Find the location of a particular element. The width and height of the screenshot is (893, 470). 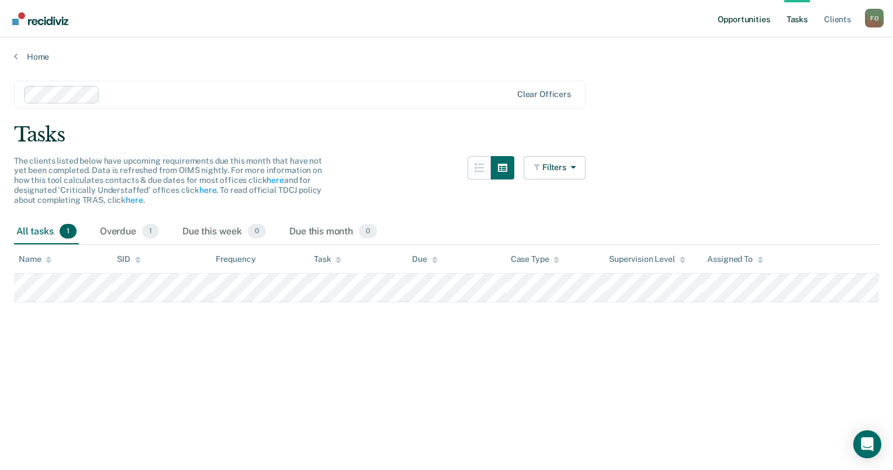

div: Case Type is located at coordinates (535, 259).